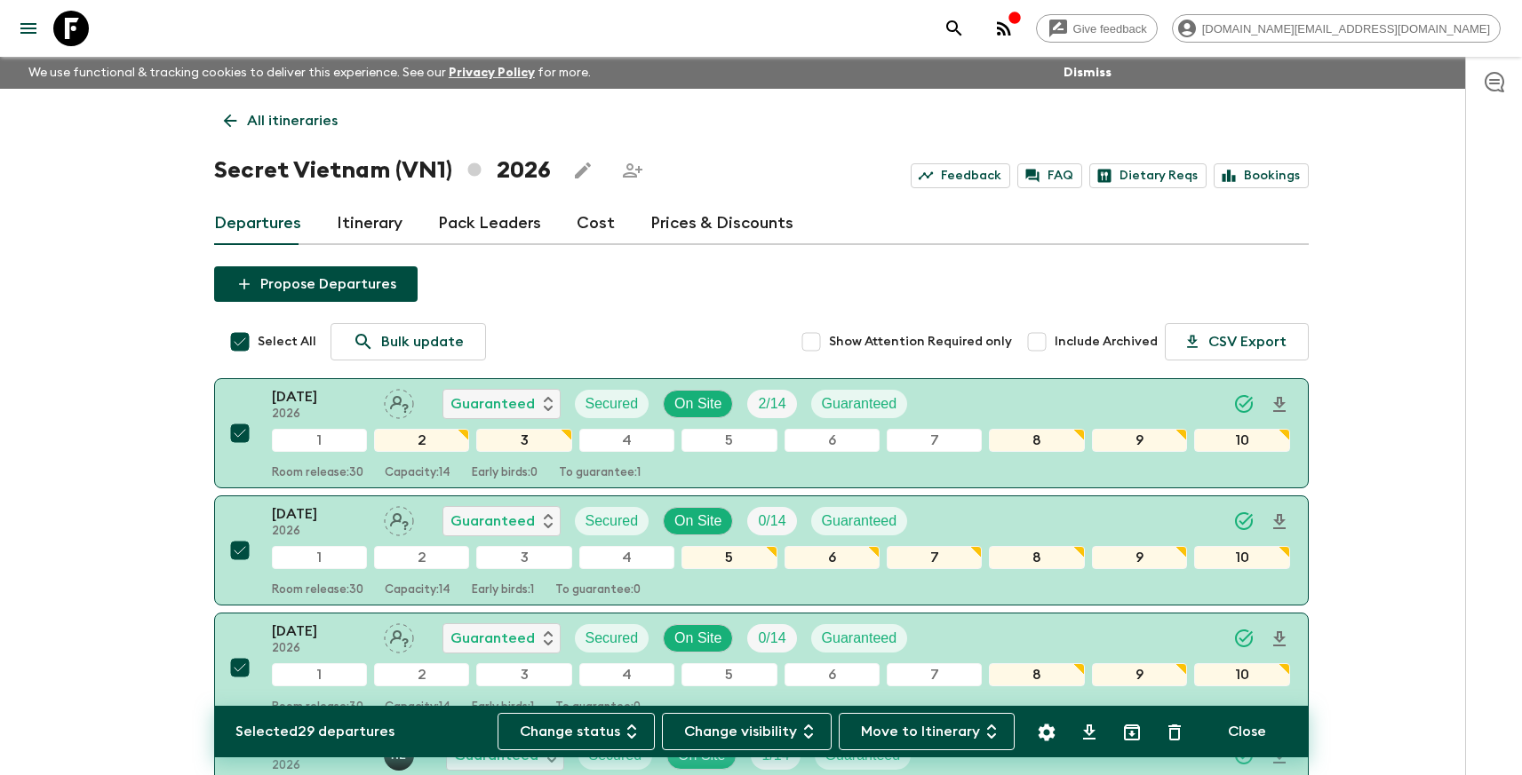 The width and height of the screenshot is (1522, 775). Describe the element at coordinates (595, 224) in the screenshot. I see `a: Cost` at that location.